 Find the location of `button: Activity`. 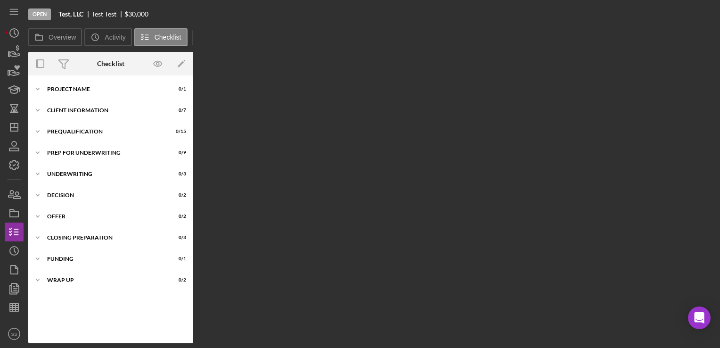

button: Activity is located at coordinates (108, 37).